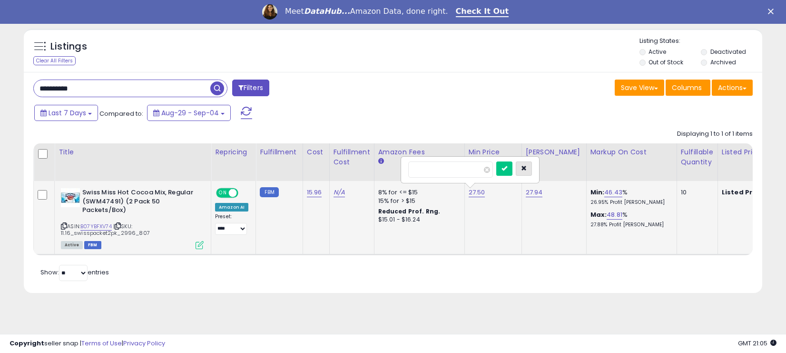 This screenshot has width=786, height=353. I want to click on span: OFF, so click(245, 193).